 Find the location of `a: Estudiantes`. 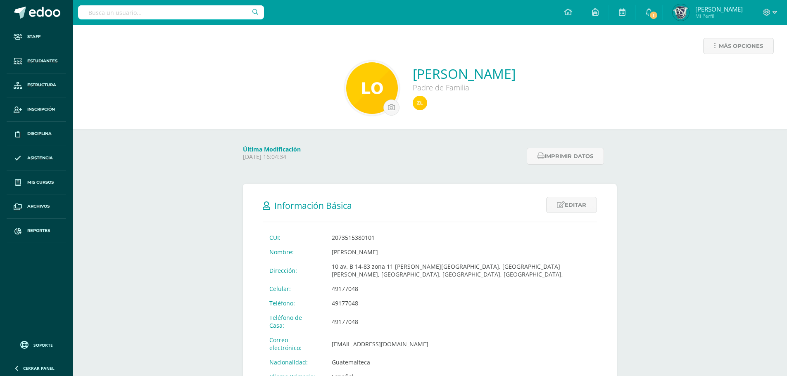

a: Estudiantes is located at coordinates (36, 61).